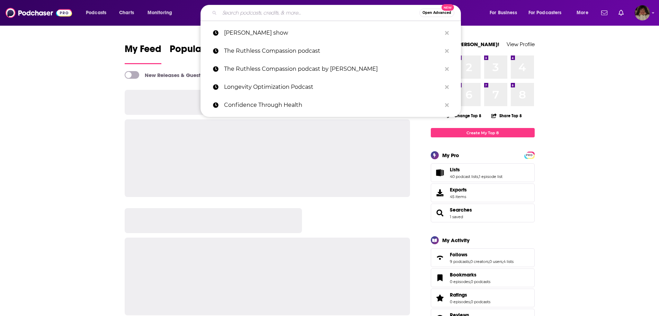 The width and height of the screenshot is (659, 316). What do you see at coordinates (437, 13) in the screenshot?
I see `button: Open AdvancedNew` at bounding box center [437, 13].